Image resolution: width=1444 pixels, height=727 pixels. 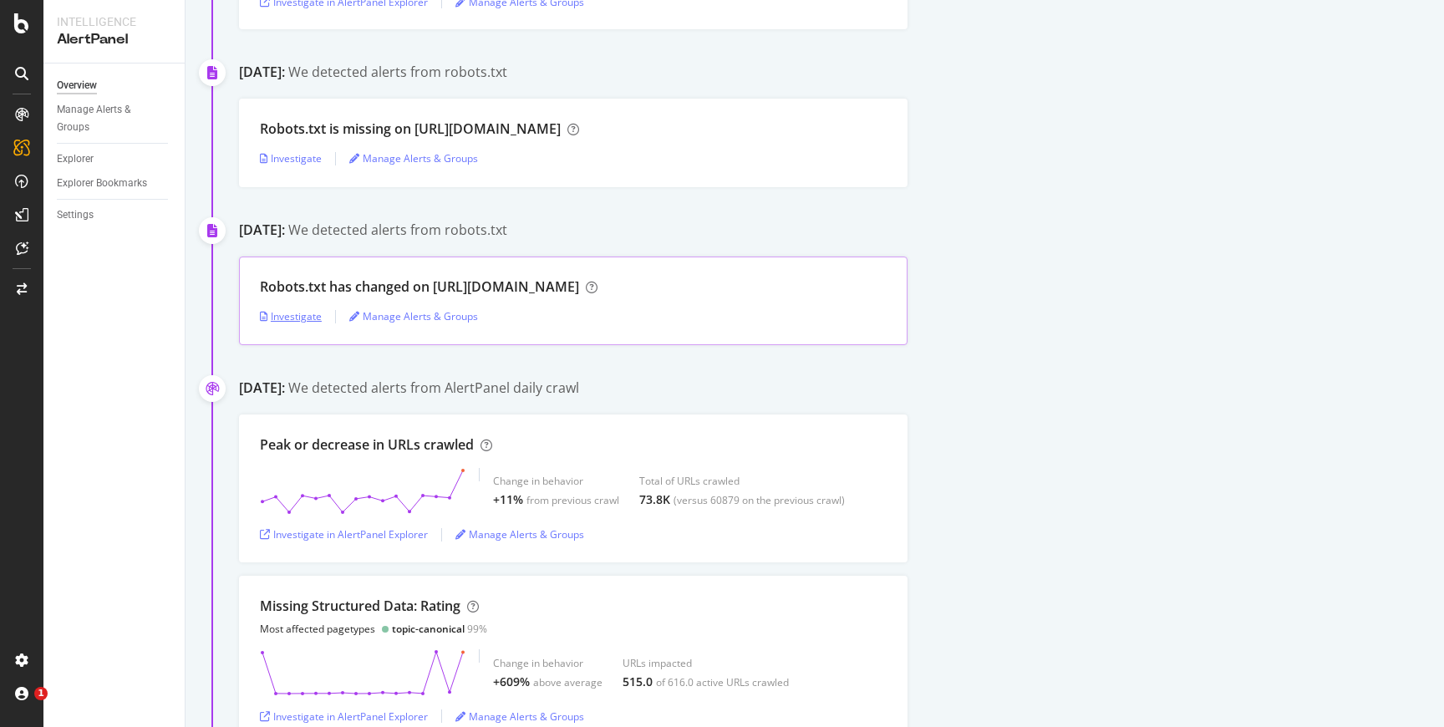 What do you see at coordinates (512, 682) in the screenshot?
I see `div: +609%` at bounding box center [512, 682].